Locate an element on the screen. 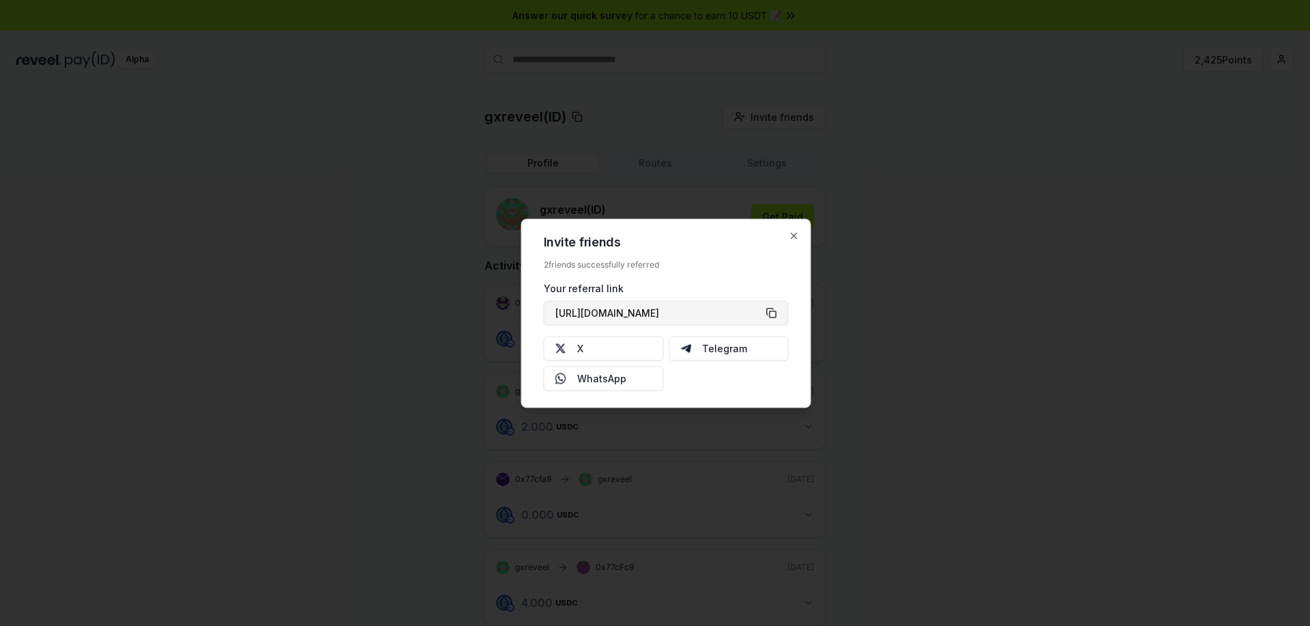 The width and height of the screenshot is (1310, 626). img: X is located at coordinates (561, 348).